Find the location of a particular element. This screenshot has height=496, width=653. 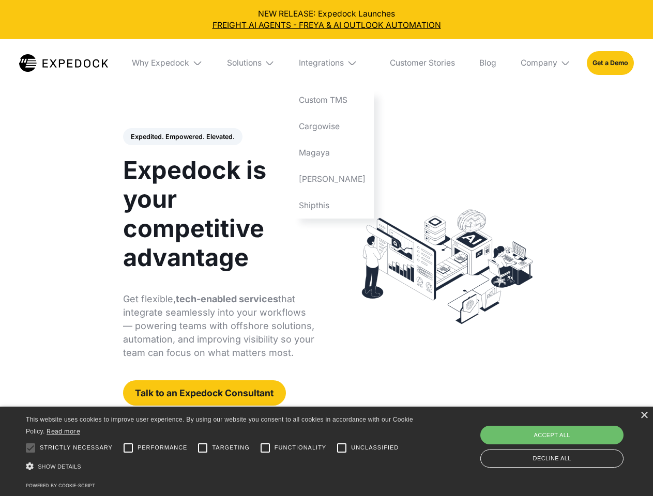

span: This website uses cookies to improve user experience. By using our website you consent to all coo... is located at coordinates (219, 425).